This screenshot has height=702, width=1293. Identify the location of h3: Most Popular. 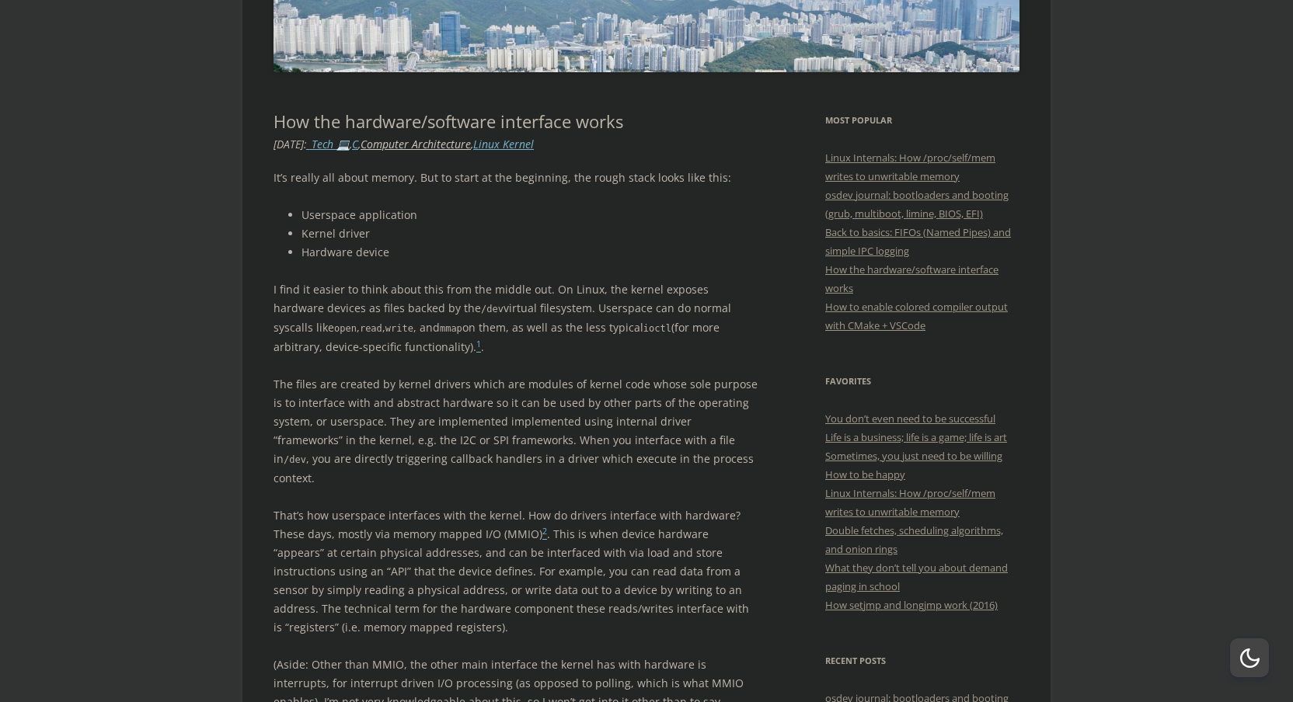
(922, 120).